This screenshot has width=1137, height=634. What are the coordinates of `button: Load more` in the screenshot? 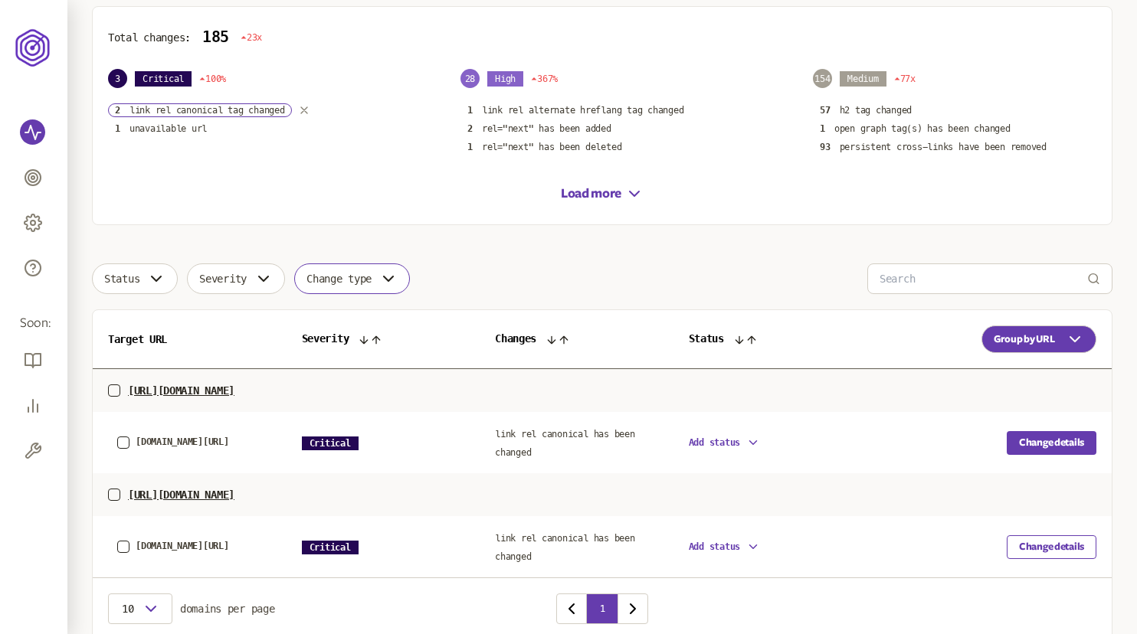 It's located at (602, 194).